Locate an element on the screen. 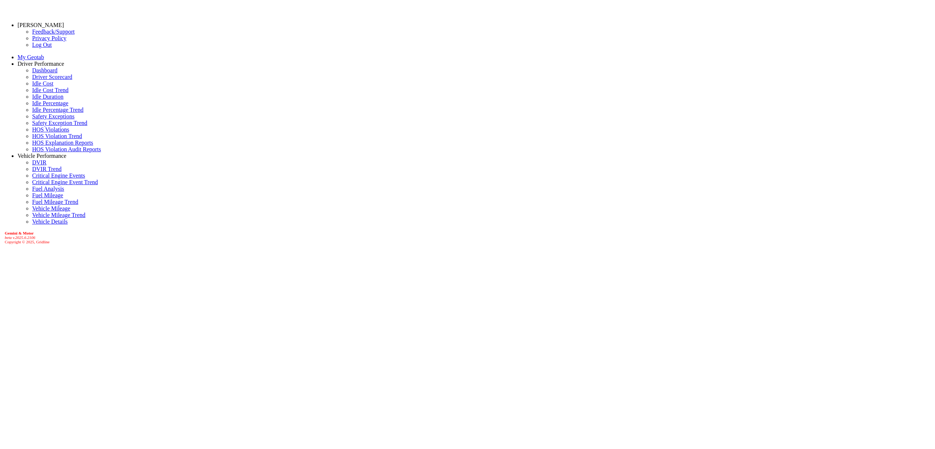 The width and height of the screenshot is (935, 449). a: Driver Scorecard is located at coordinates (52, 77).